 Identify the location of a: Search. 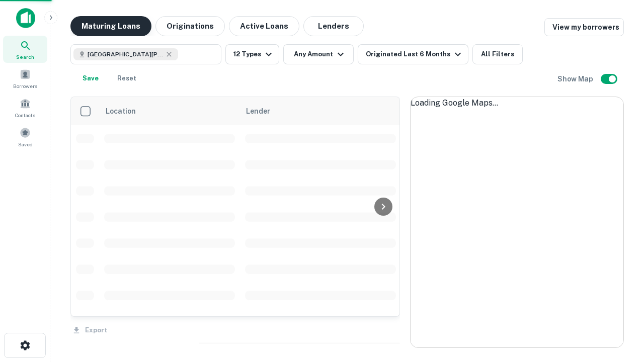
(25, 49).